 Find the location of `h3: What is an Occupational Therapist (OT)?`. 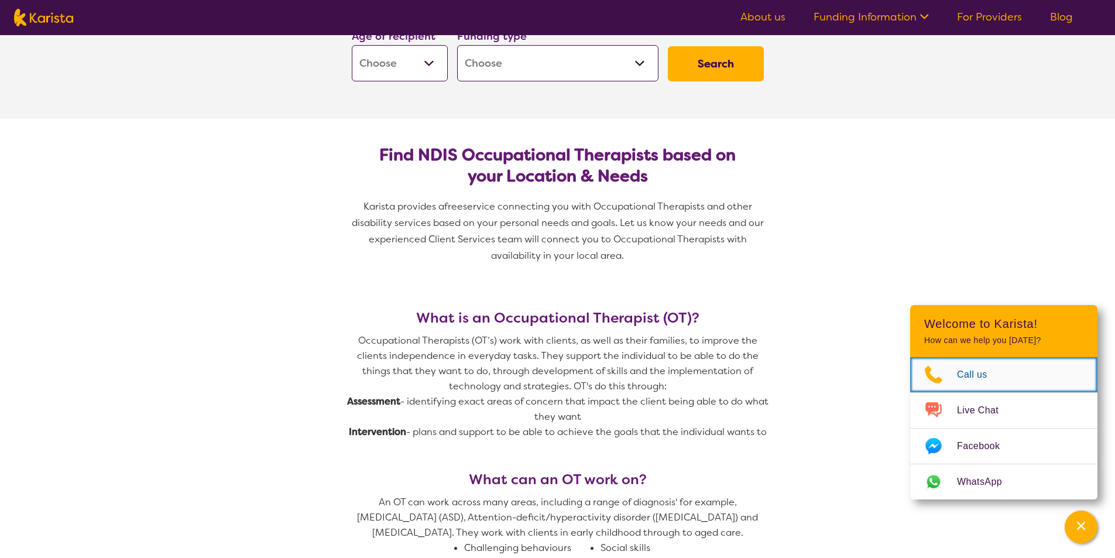

h3: What is an Occupational Therapist (OT)? is located at coordinates (558, 318).